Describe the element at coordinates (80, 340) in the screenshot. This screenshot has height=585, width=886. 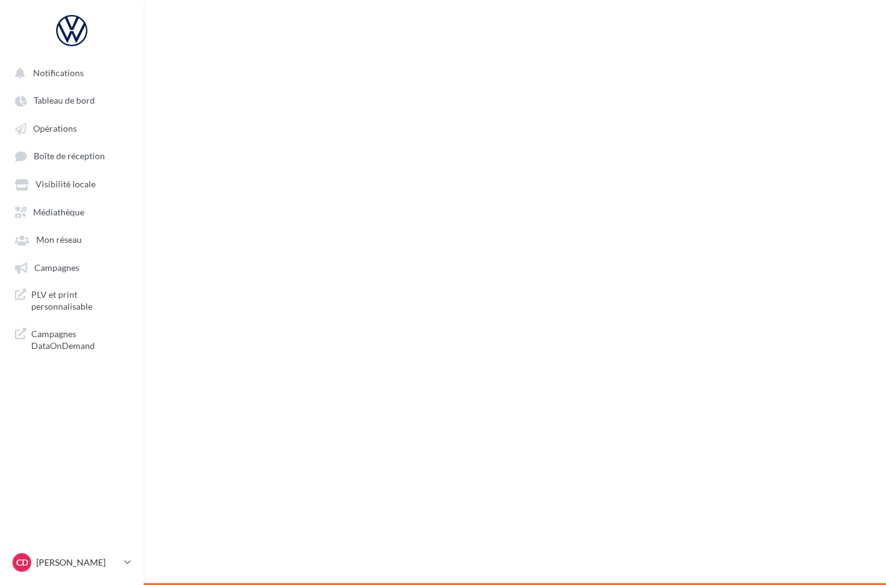
I see `span: Campagnes DataOnDemand` at that location.